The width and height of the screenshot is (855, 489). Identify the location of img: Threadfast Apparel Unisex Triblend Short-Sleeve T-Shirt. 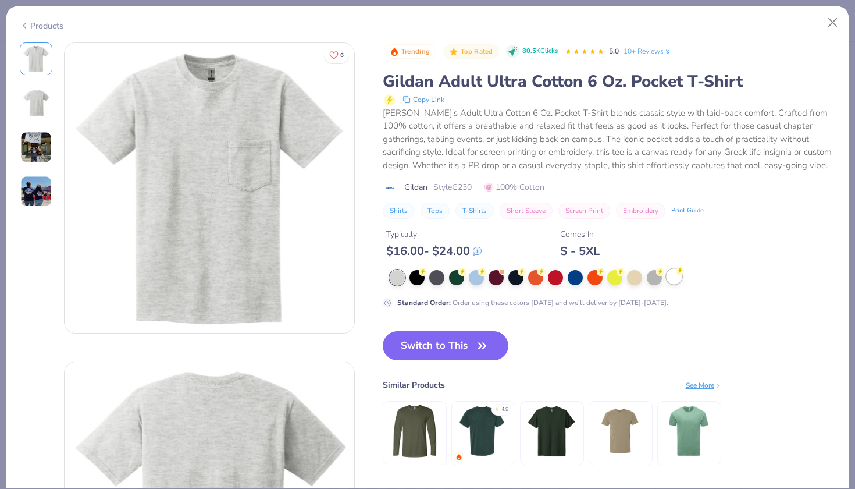
(689, 430).